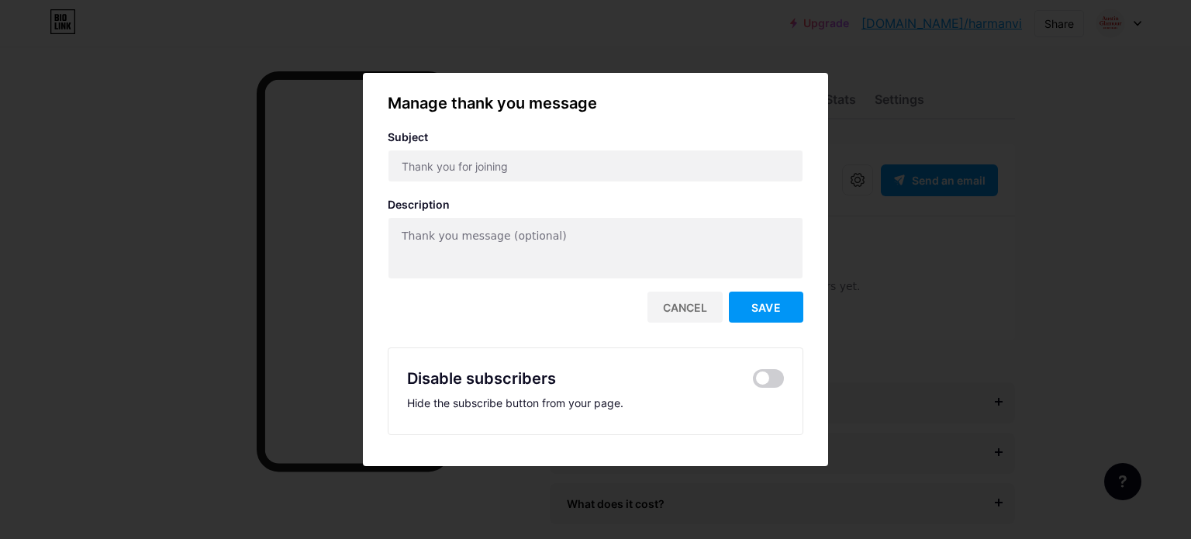  I want to click on button: Save, so click(766, 307).